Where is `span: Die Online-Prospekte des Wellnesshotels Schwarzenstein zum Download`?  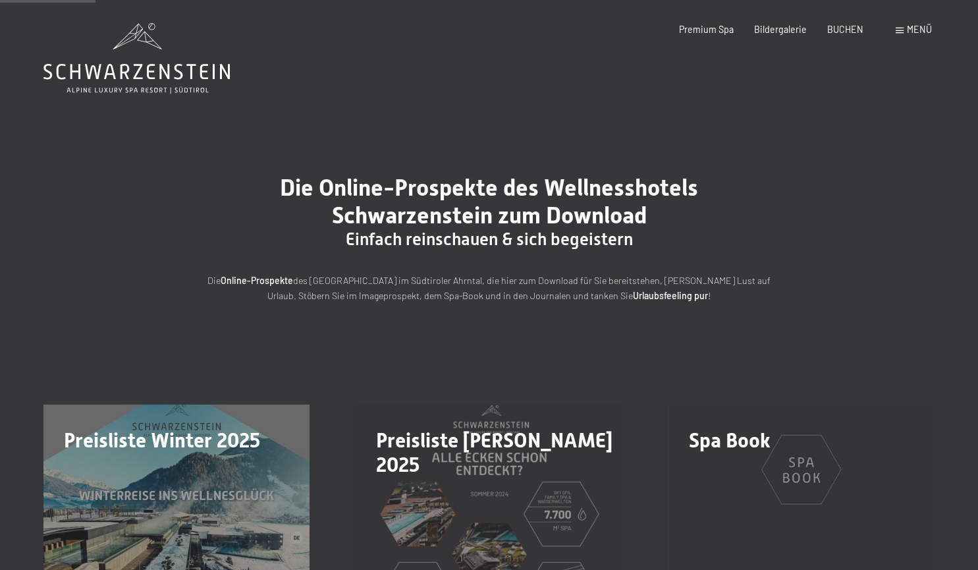 span: Die Online-Prospekte des Wellnesshotels Schwarzenstein zum Download is located at coordinates (489, 201).